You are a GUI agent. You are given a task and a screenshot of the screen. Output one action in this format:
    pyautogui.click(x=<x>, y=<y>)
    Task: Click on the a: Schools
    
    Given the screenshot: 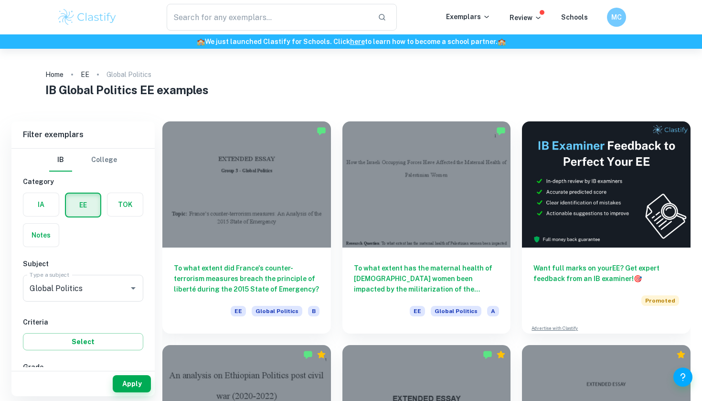 What is the action you would take?
    pyautogui.click(x=574, y=17)
    